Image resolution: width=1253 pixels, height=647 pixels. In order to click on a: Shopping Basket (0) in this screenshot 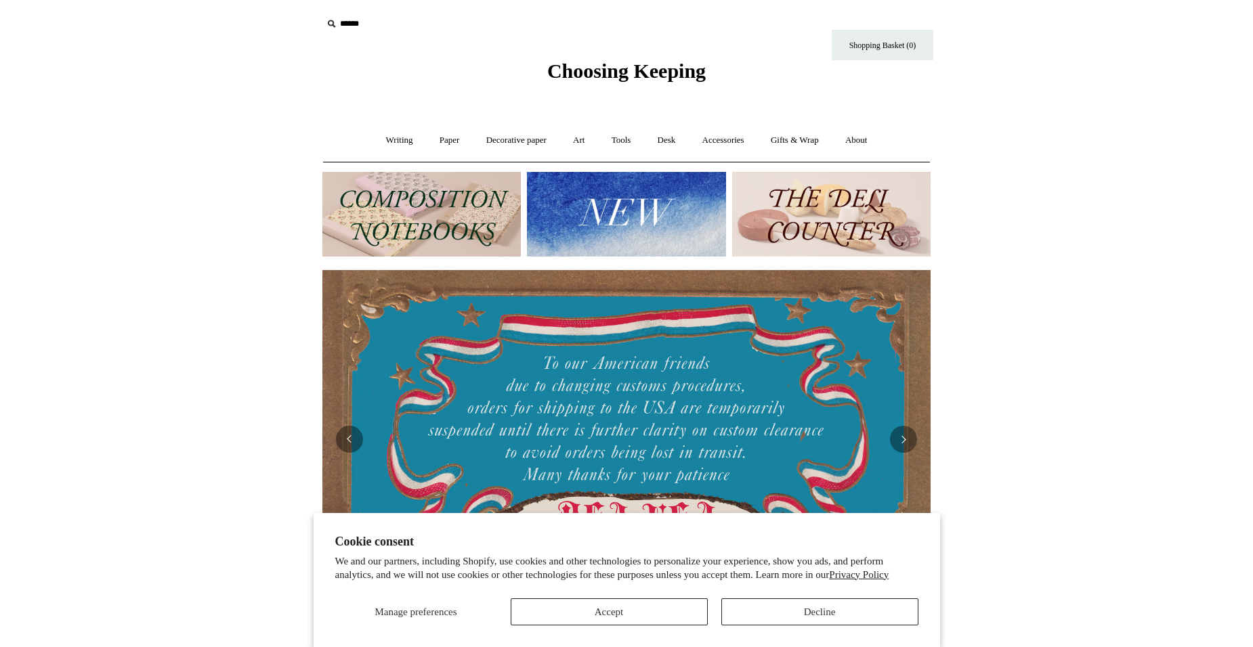, I will do `click(882, 45)`.